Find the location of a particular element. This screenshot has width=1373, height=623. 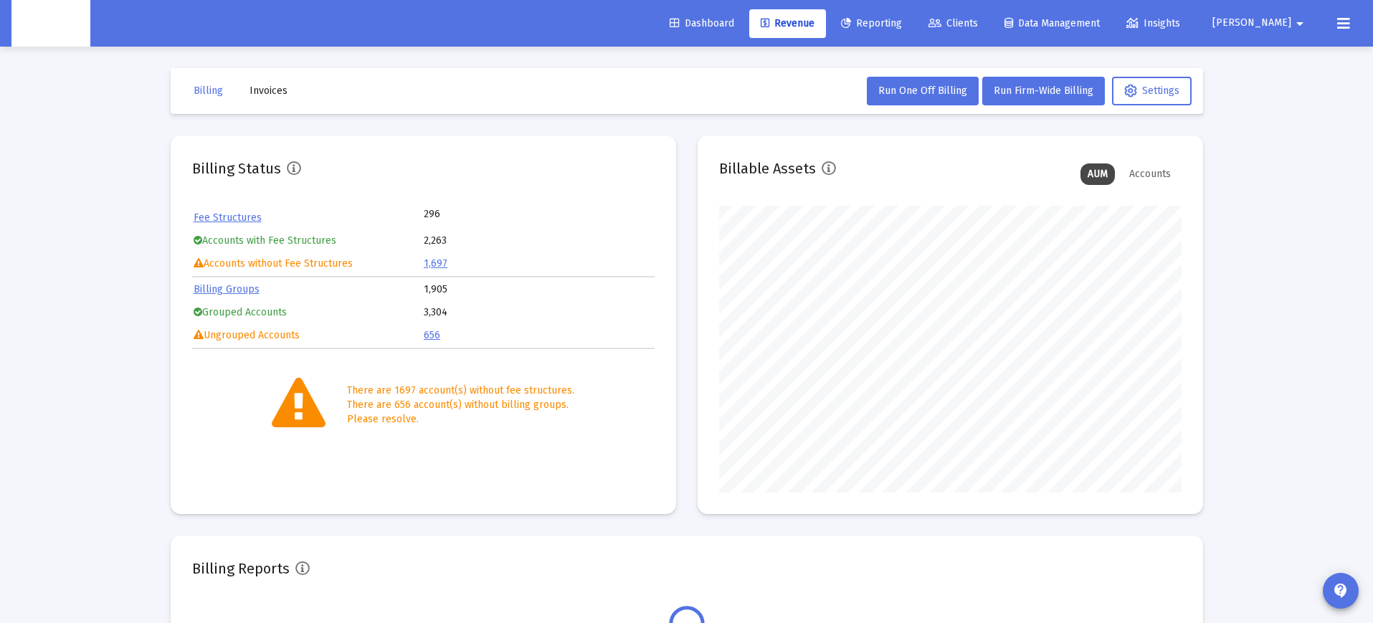

h2: Billable Assets is located at coordinates (767, 168).